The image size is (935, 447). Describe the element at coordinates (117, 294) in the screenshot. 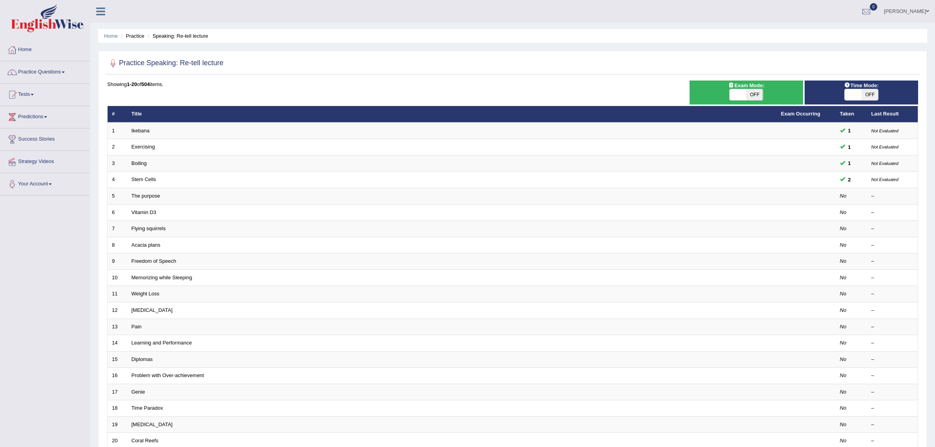

I see `td: 11` at that location.